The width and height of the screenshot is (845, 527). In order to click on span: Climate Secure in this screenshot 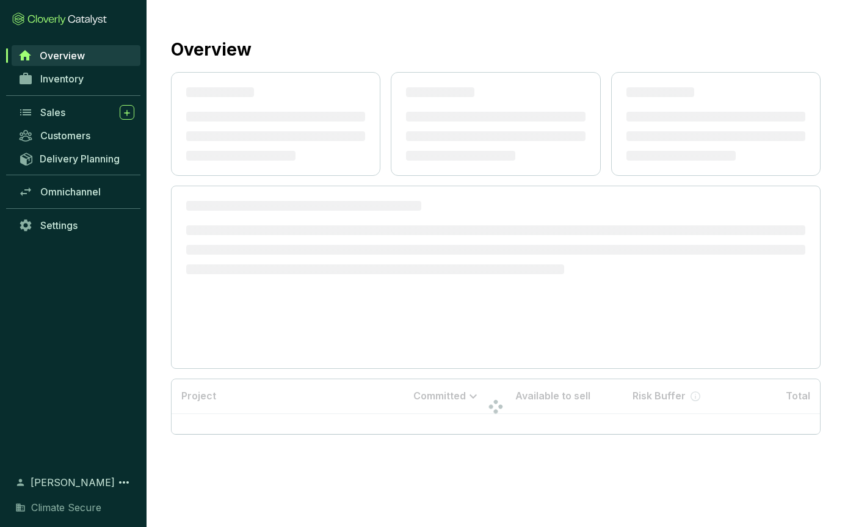, I will do `click(66, 507)`.